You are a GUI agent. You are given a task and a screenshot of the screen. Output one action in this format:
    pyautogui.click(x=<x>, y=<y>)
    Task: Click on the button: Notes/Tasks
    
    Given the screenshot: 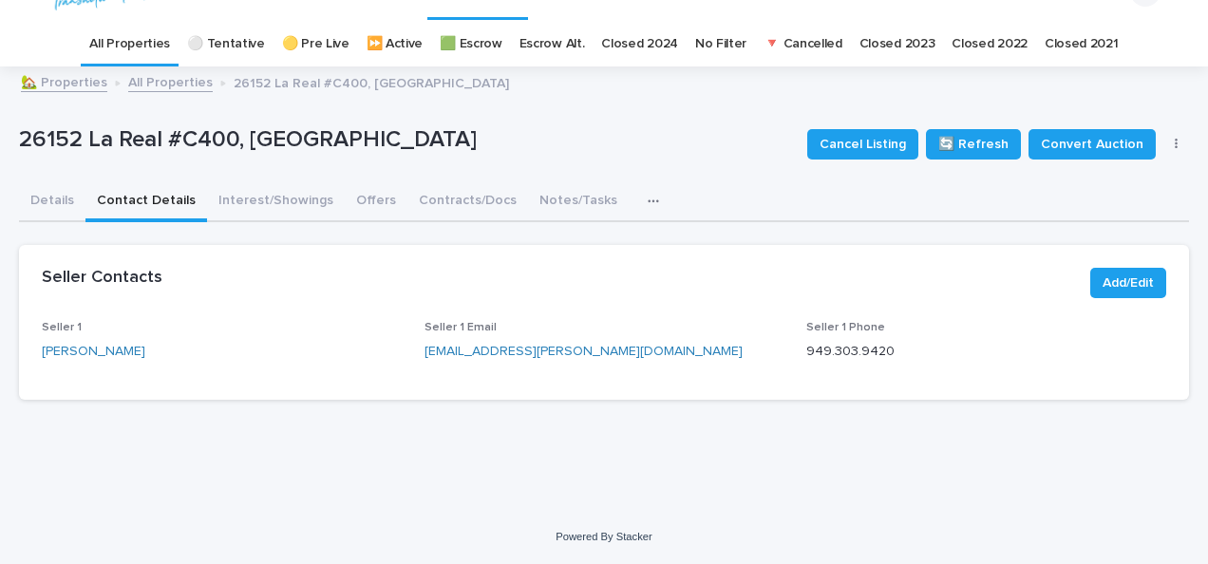 What is the action you would take?
    pyautogui.click(x=578, y=202)
    